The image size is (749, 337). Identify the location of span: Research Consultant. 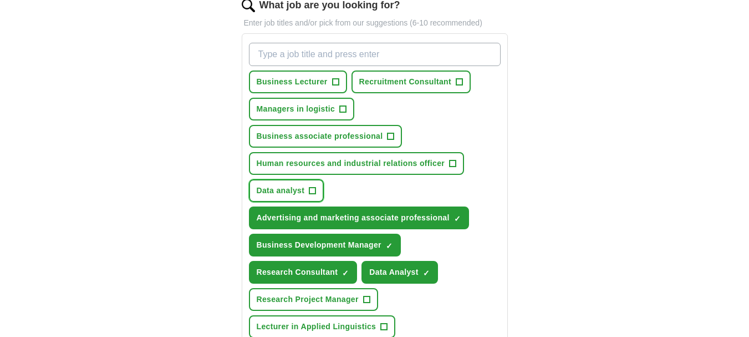
(297, 272).